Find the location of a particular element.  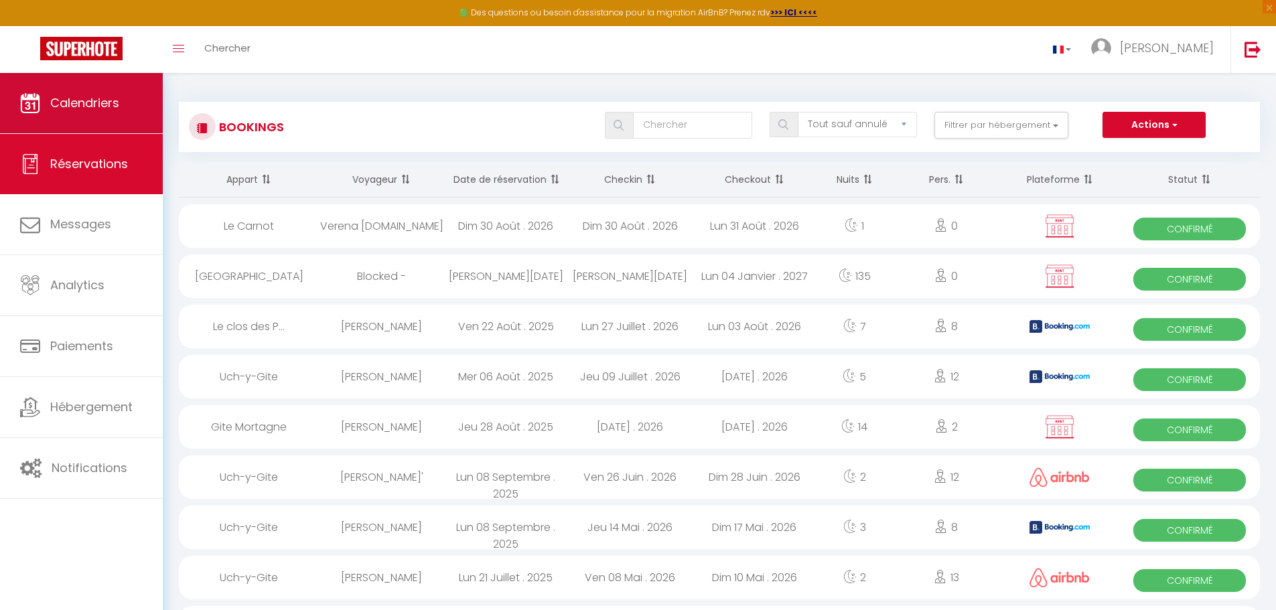

h3: Bookings is located at coordinates (250, 127).